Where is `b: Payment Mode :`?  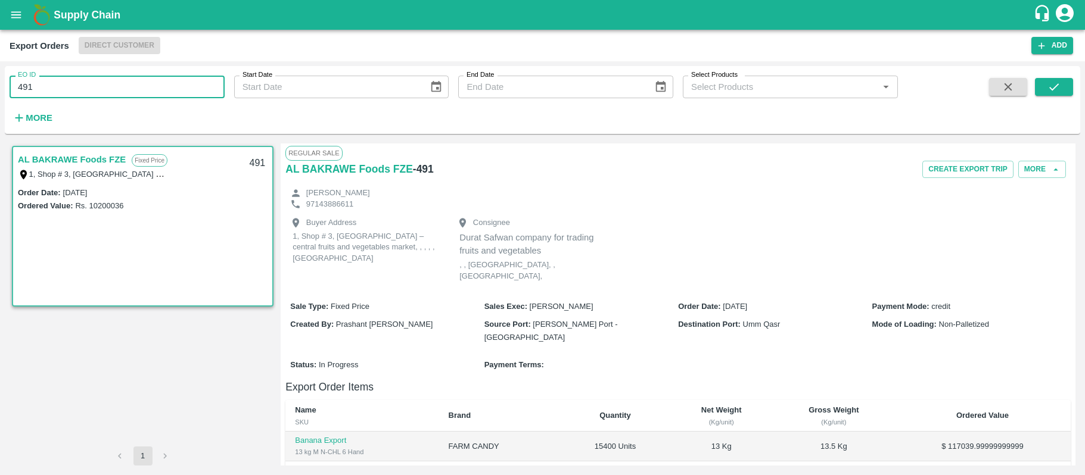
b: Payment Mode : is located at coordinates (901, 306).